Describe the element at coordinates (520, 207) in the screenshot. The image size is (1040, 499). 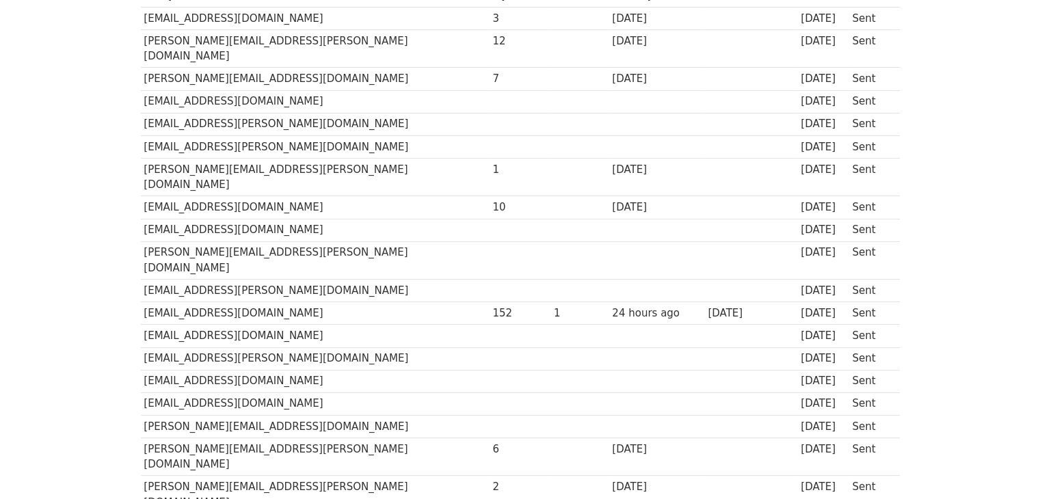
I see `div: 10` at that location.